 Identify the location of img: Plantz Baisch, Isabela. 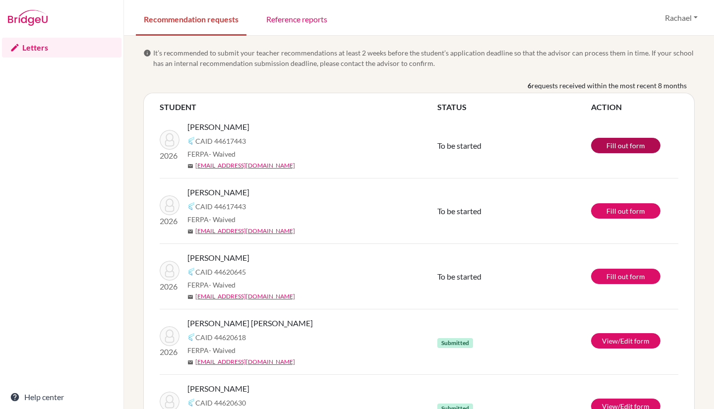
(170, 336).